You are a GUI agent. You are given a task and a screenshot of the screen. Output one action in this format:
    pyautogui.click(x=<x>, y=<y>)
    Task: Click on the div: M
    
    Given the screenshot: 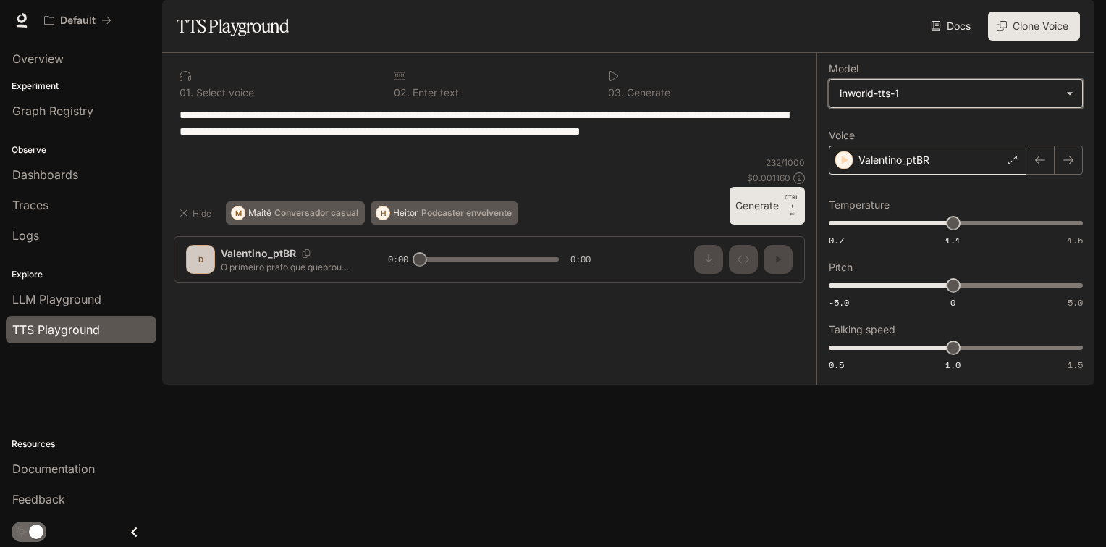 What is the action you would take?
    pyautogui.click(x=238, y=213)
    